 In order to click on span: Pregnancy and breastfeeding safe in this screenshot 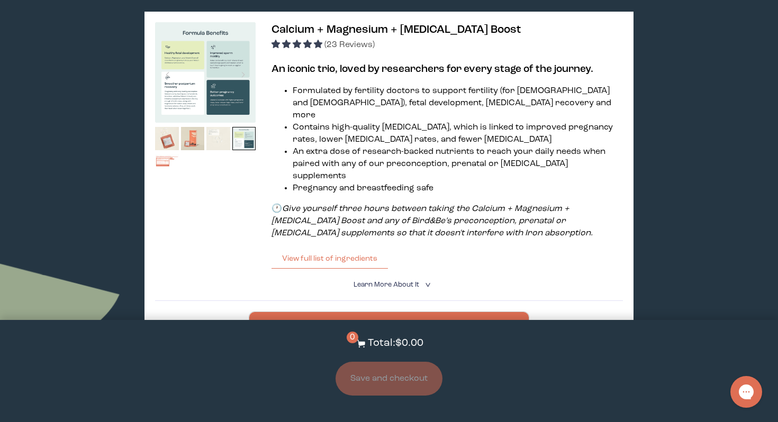, I will do `click(363, 188)`.